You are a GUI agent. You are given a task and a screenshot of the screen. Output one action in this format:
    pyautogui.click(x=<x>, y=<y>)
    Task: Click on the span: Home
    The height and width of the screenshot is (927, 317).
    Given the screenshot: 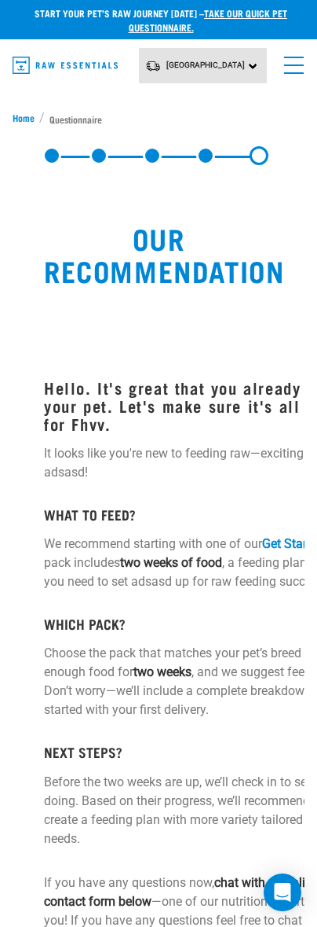 What is the action you would take?
    pyautogui.click(x=24, y=118)
    